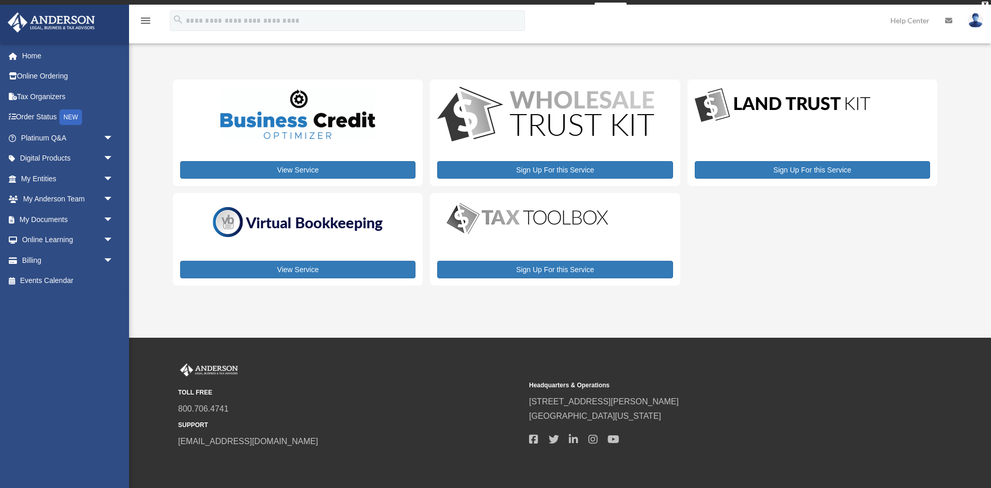 The width and height of the screenshot is (991, 488). Describe the element at coordinates (68, 76) in the screenshot. I see `a: Online Ordering` at that location.